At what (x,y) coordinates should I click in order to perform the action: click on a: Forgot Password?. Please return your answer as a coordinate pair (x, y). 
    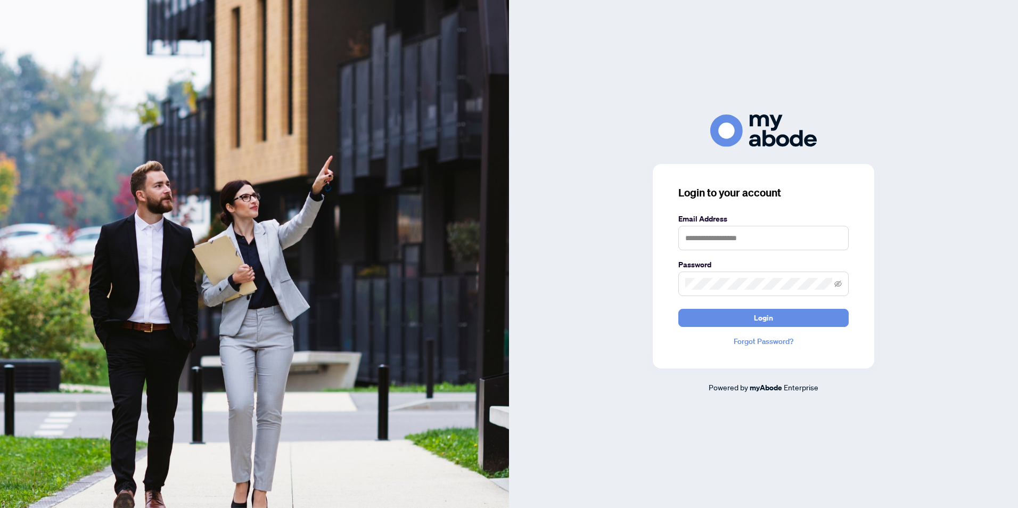
    Looking at the image, I should click on (763, 341).